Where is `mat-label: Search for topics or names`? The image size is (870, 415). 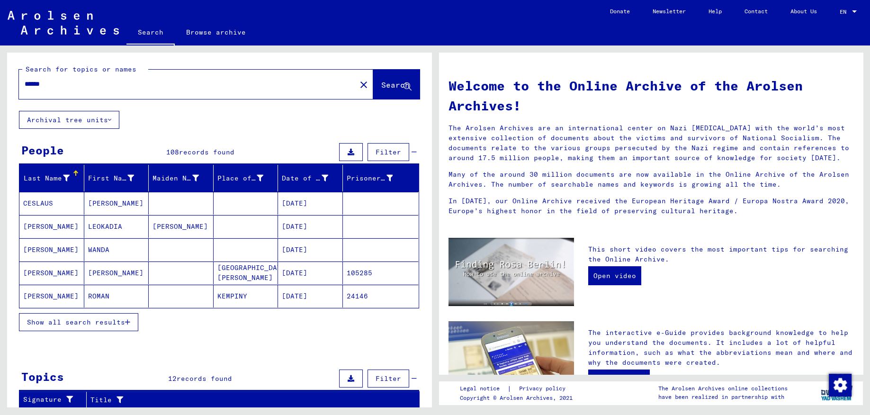
mat-label: Search for topics or names is located at coordinates (81, 69).